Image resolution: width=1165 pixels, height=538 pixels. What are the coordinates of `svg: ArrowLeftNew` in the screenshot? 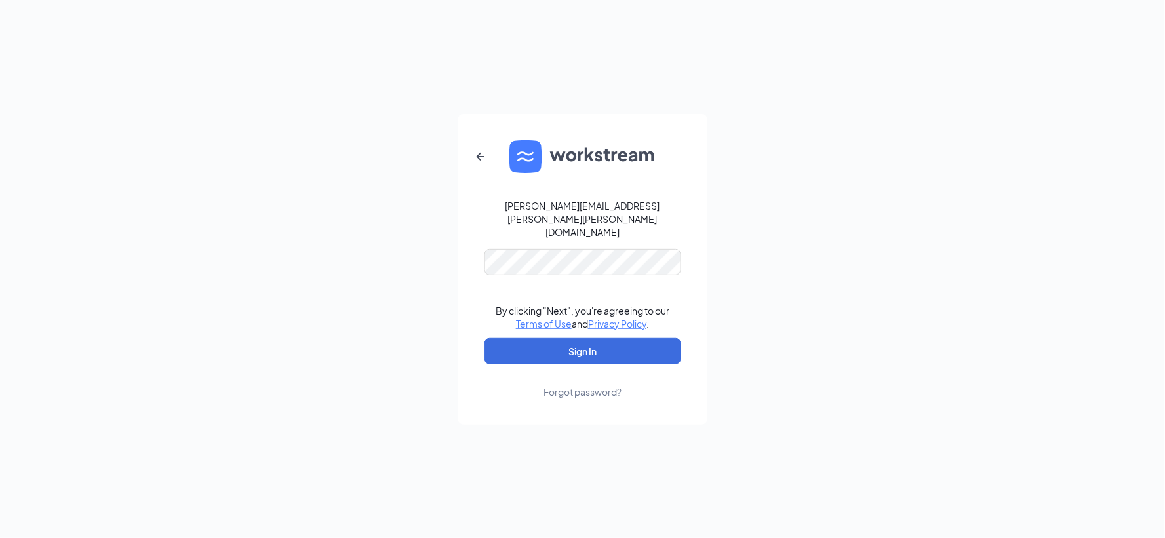 It's located at (481, 157).